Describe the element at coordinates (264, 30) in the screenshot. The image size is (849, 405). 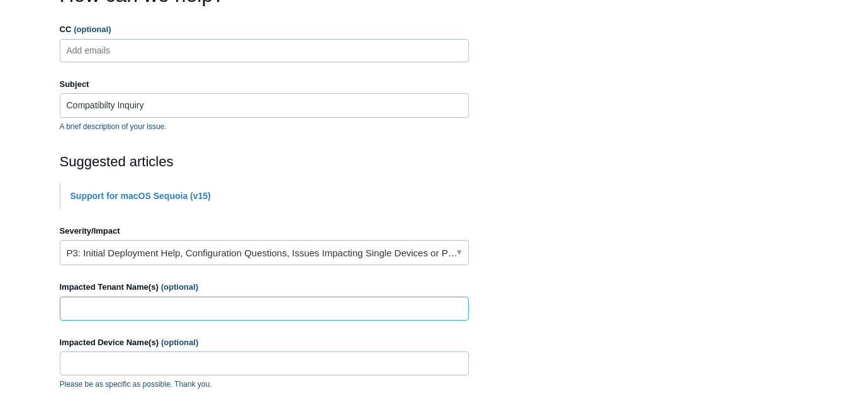
I see `label: CC` at that location.